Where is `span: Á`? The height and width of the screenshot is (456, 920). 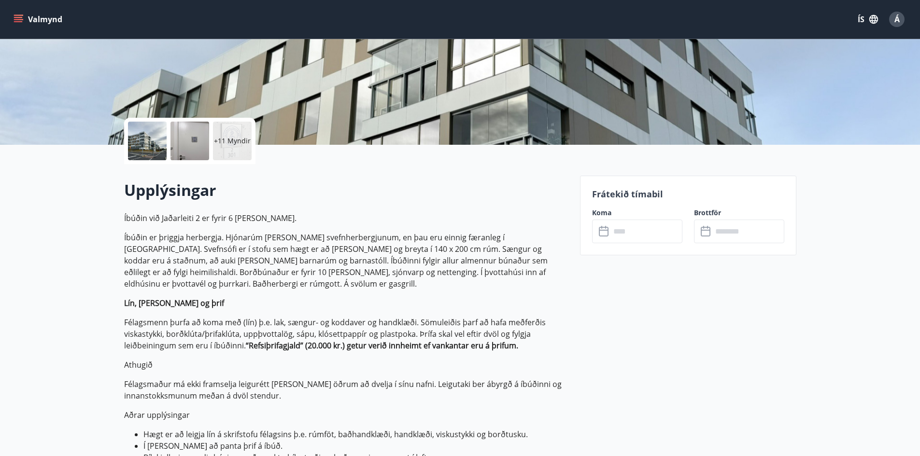 span: Á is located at coordinates (897, 19).